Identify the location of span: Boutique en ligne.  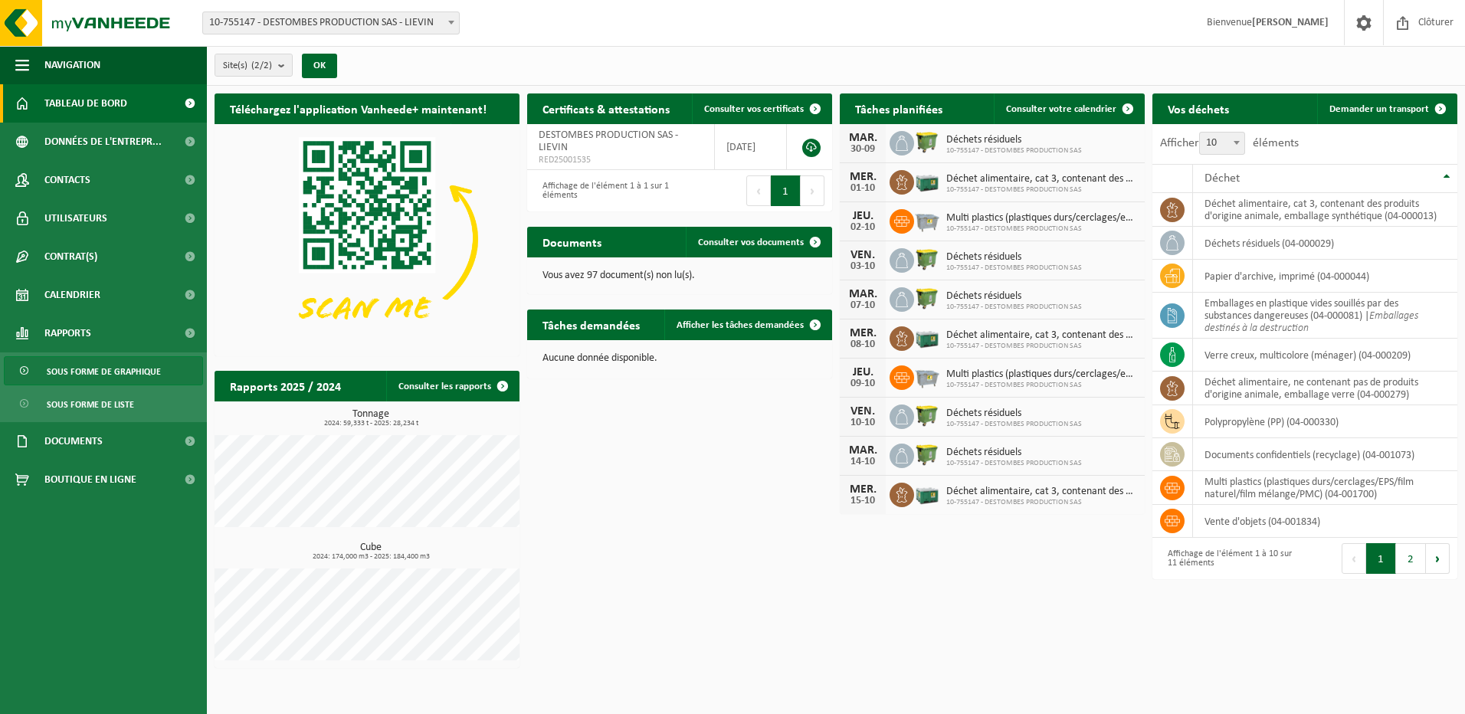
(90, 480).